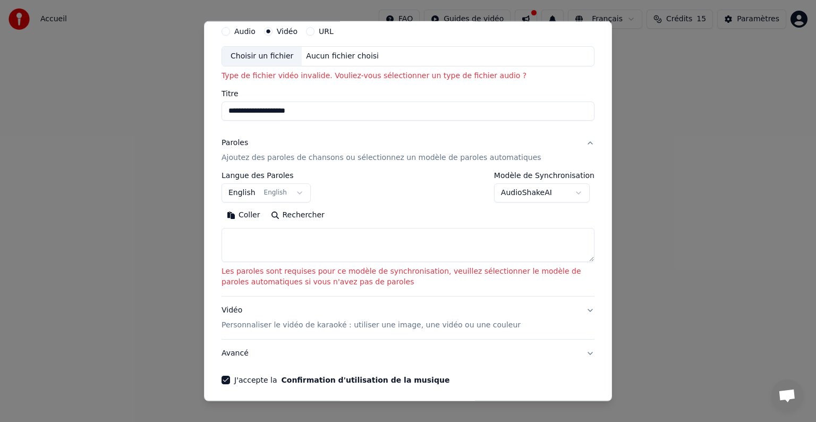 This screenshot has height=422, width=816. Describe the element at coordinates (371, 318) in the screenshot. I see `div: Vidéo` at that location.